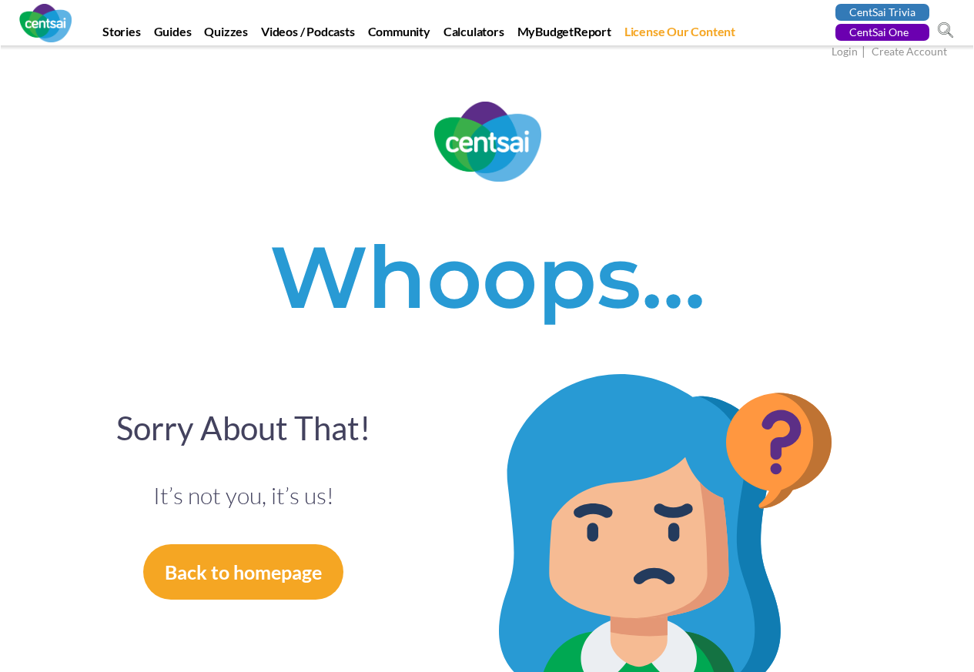 The width and height of the screenshot is (974, 672). Describe the element at coordinates (243, 572) in the screenshot. I see `a: Back to homepage` at that location.